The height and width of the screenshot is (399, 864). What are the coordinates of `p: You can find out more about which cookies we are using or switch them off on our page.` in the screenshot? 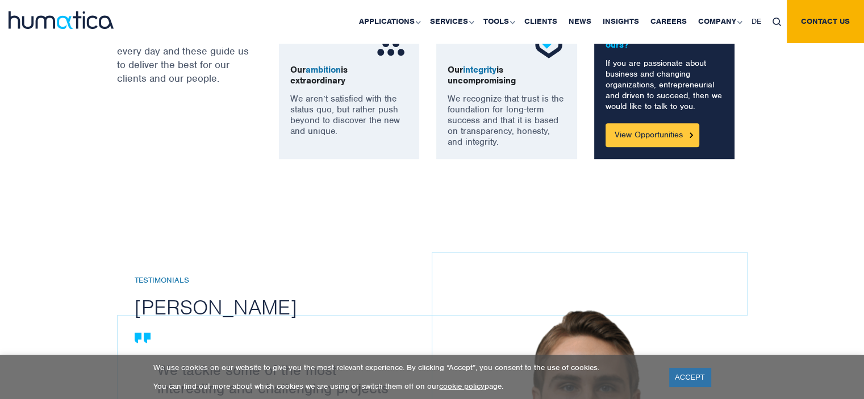 It's located at (404, 386).